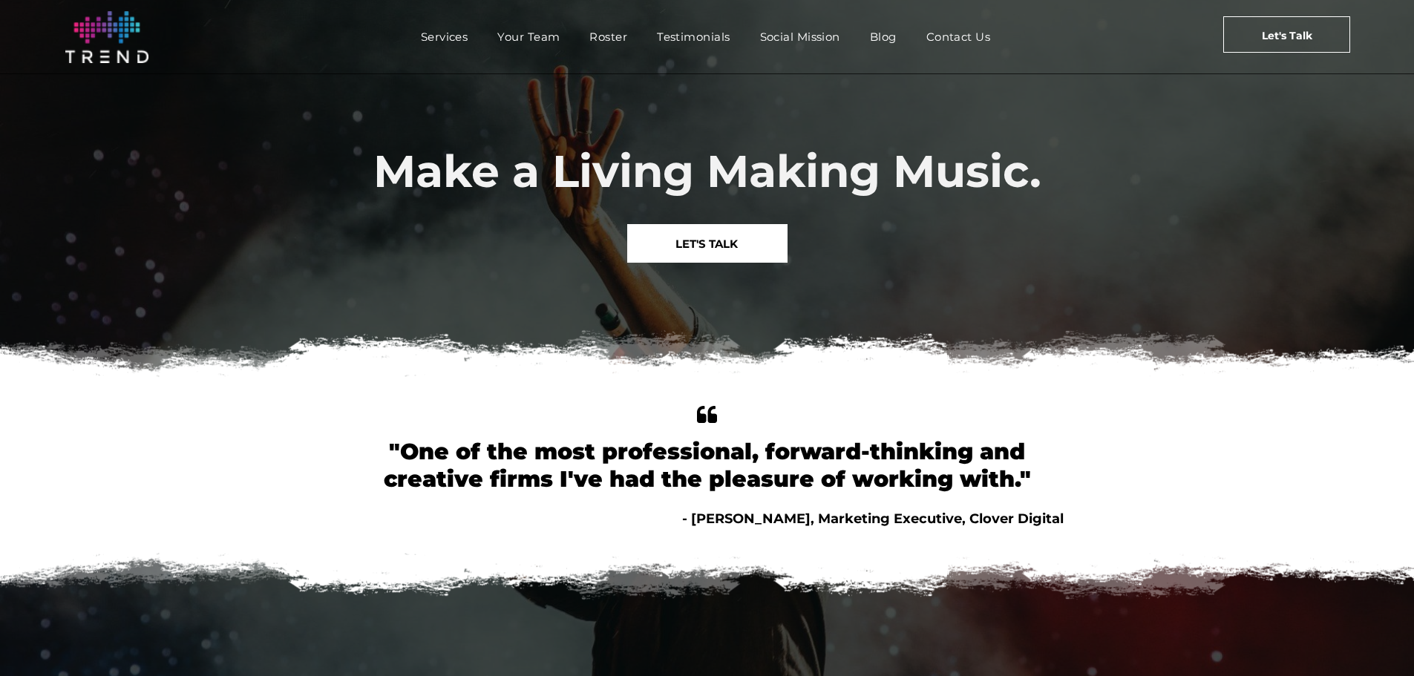  Describe the element at coordinates (529, 36) in the screenshot. I see `a: Your Team` at that location.